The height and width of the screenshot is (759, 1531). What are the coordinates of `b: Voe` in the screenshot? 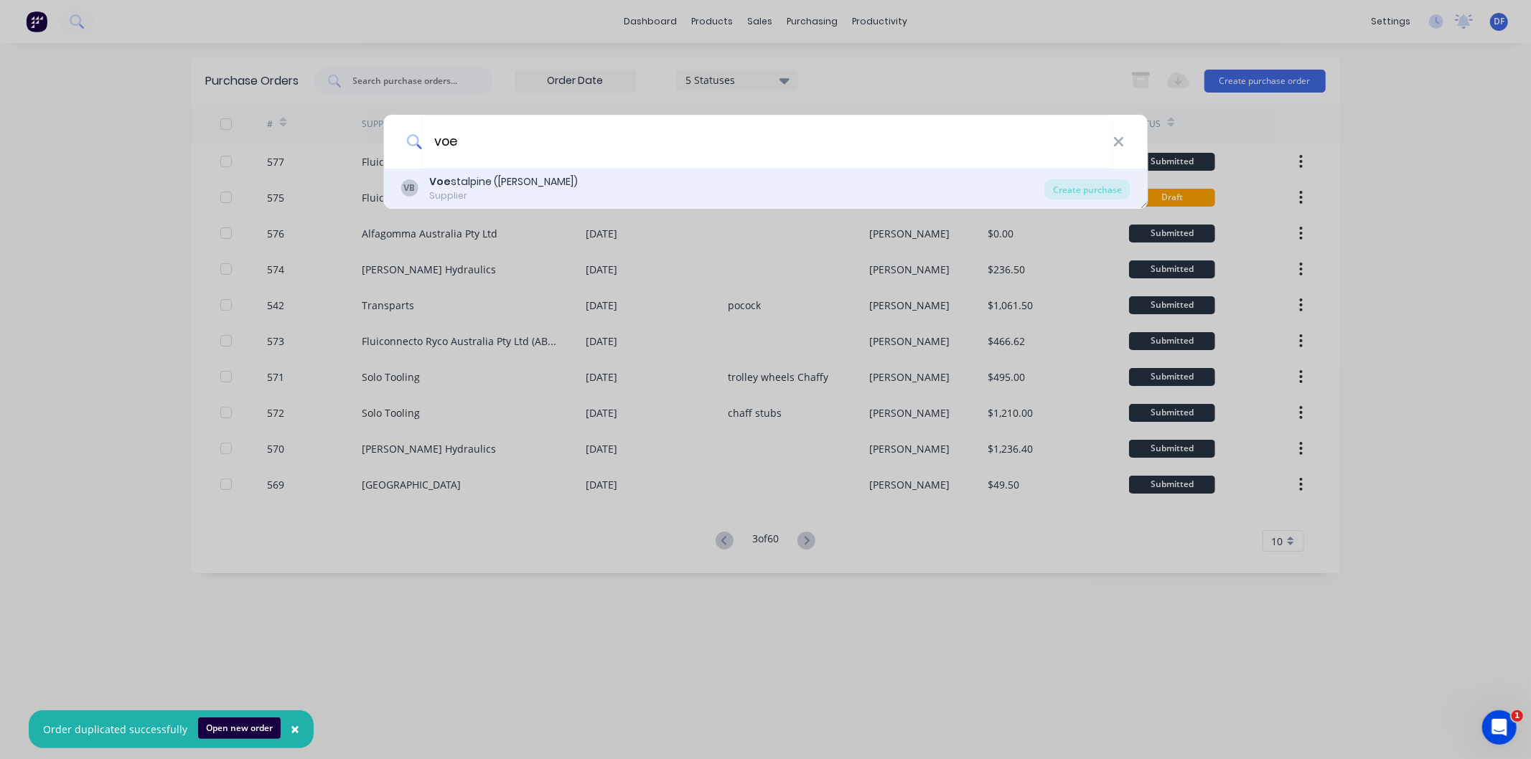 It's located at (440, 182).